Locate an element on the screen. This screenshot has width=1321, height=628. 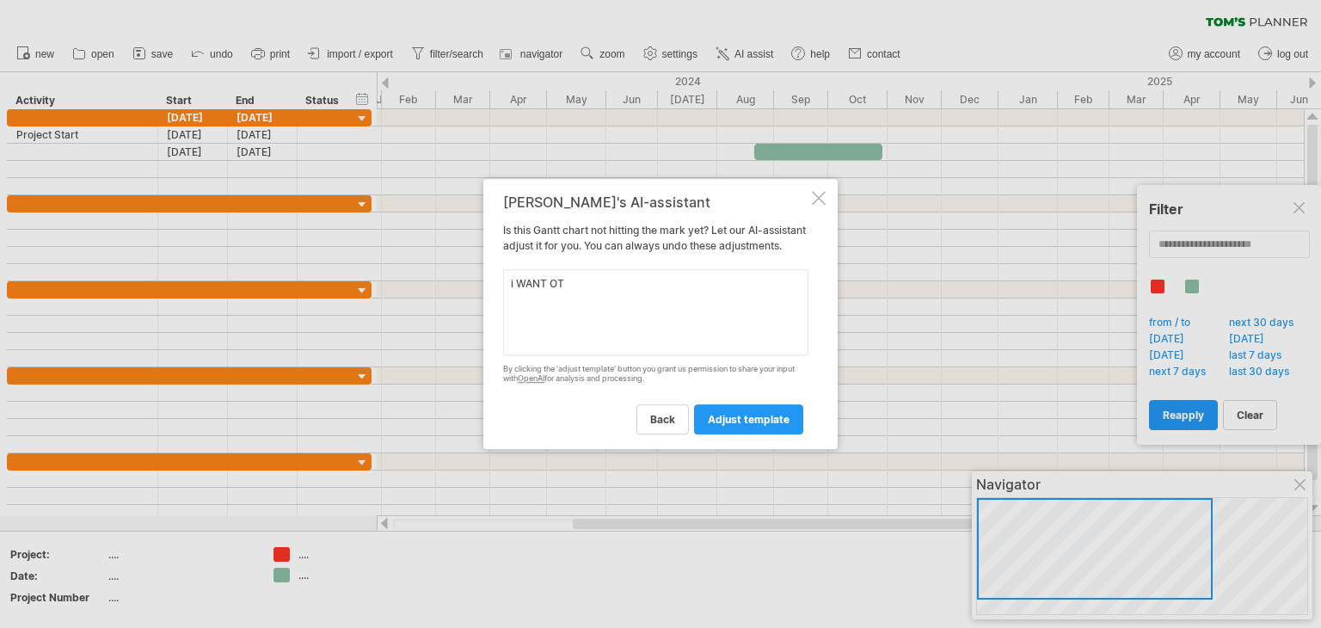
div: By clicking the 'adjust template' button you grant us permission to share your input with for ana... is located at coordinates (655, 374).